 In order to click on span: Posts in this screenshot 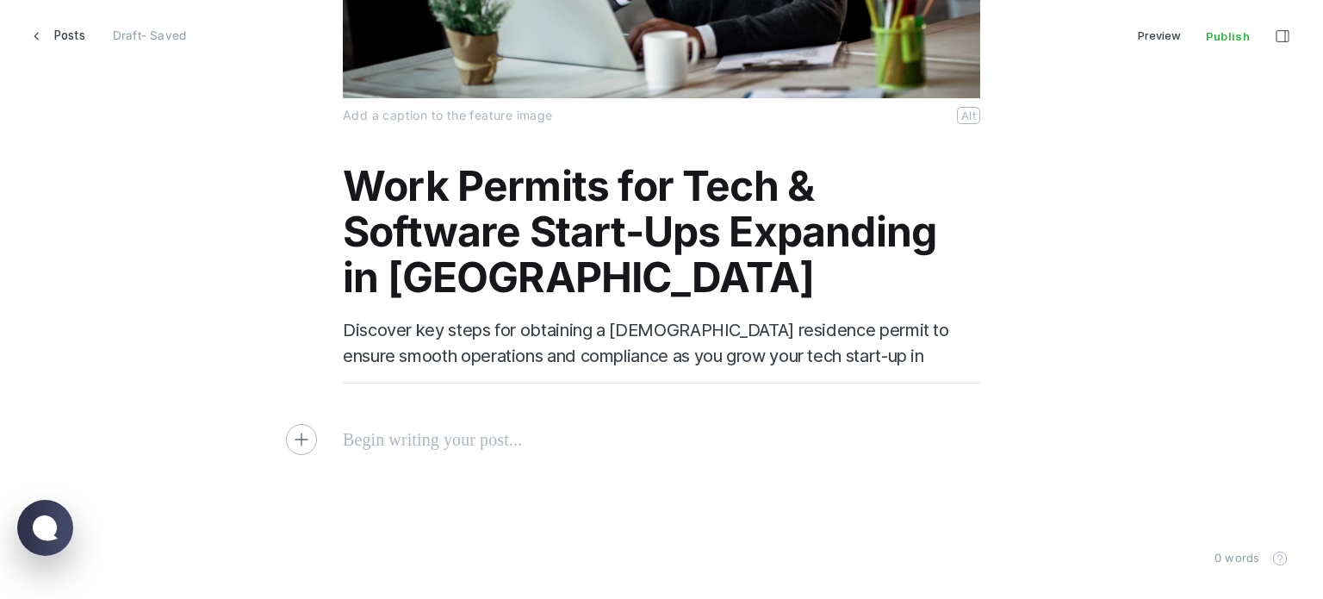, I will do `click(70, 35)`.